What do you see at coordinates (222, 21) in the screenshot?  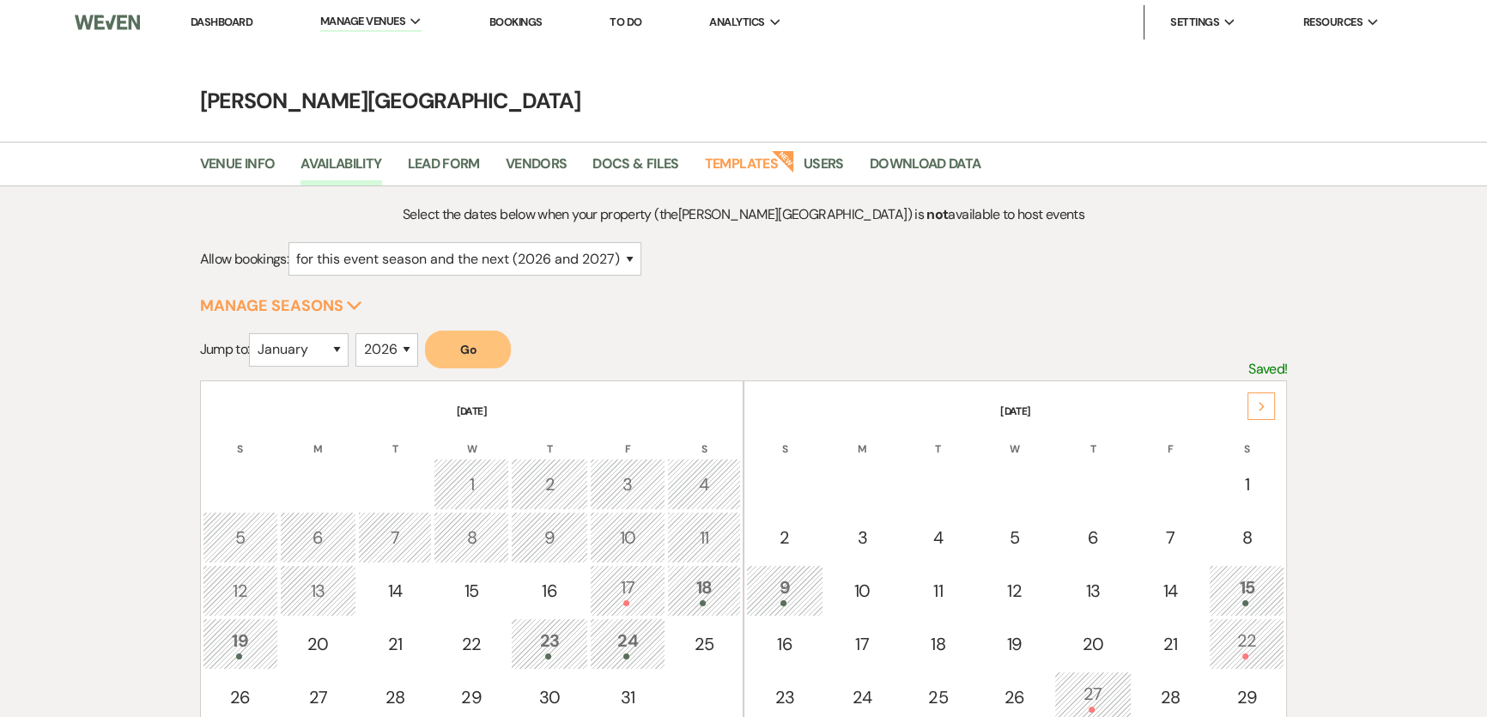 I see `a: Dashboard` at bounding box center [222, 21].